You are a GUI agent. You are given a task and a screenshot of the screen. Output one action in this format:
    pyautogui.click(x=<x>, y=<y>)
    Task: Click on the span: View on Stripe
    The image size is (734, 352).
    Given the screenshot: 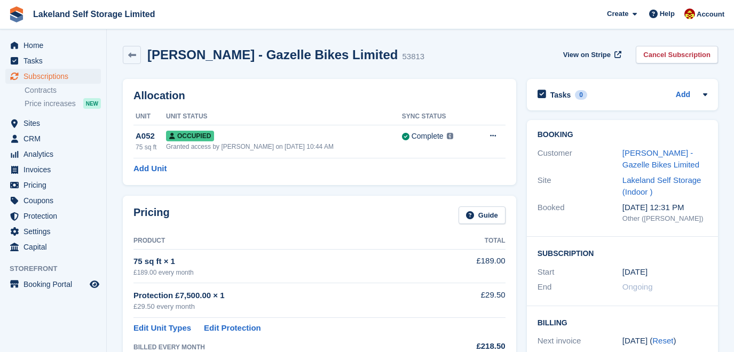 What is the action you would take?
    pyautogui.click(x=587, y=55)
    